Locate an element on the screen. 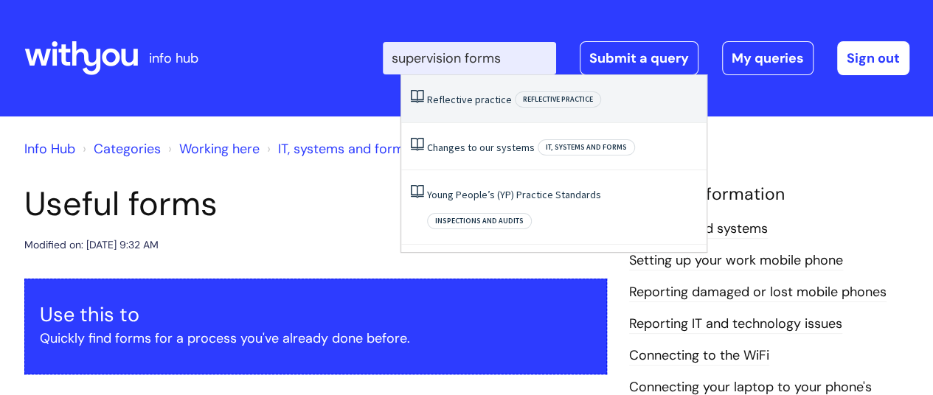 The image size is (933, 395). h1: Useful forms is located at coordinates (316, 204).